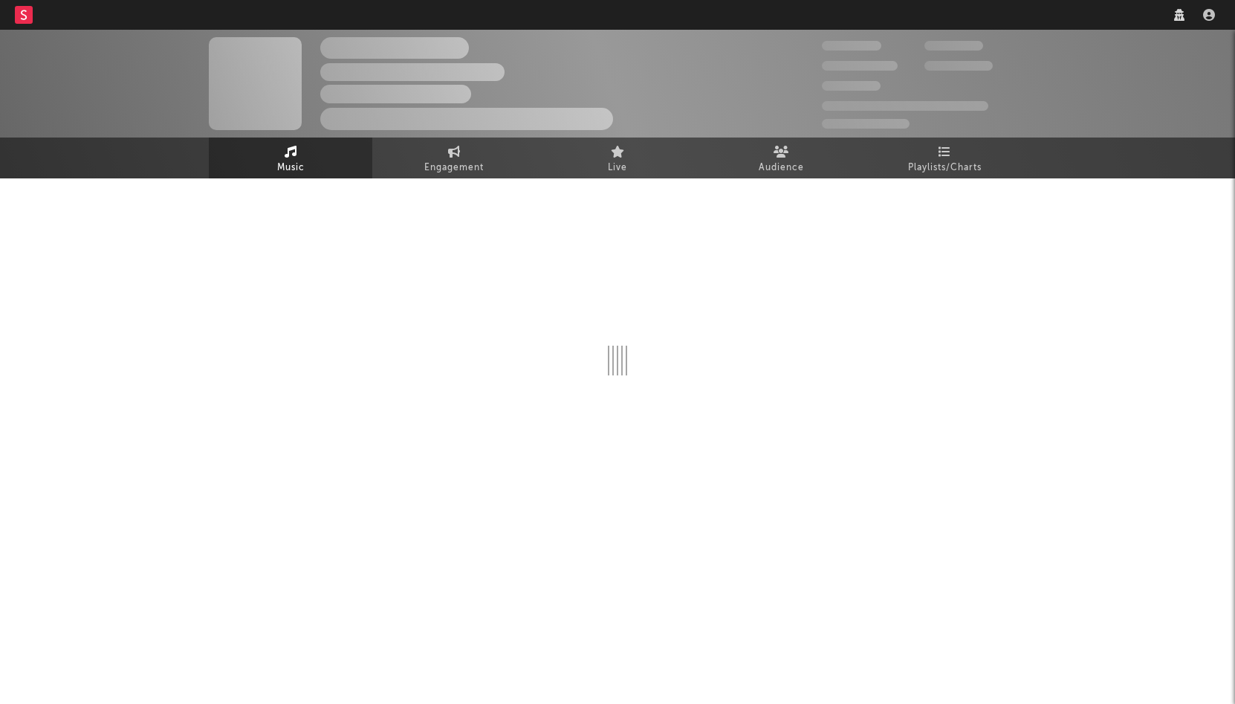  Describe the element at coordinates (945, 168) in the screenshot. I see `span: Playlists/Charts` at that location.